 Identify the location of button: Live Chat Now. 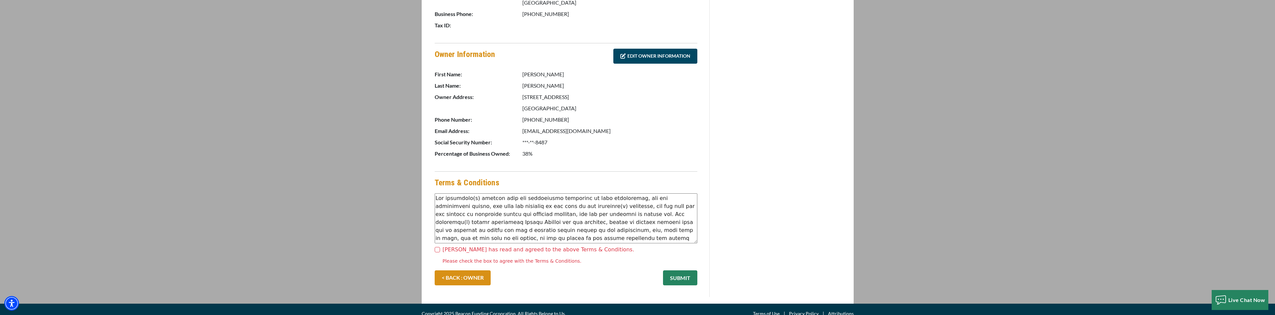
(1240, 300).